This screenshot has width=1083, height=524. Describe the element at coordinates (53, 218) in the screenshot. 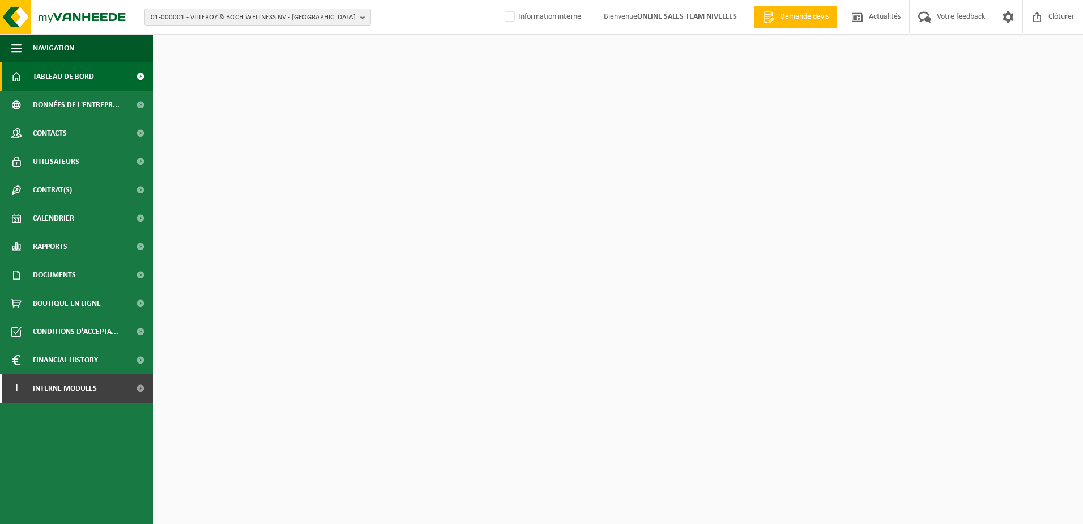

I see `span: Calendrier` at that location.